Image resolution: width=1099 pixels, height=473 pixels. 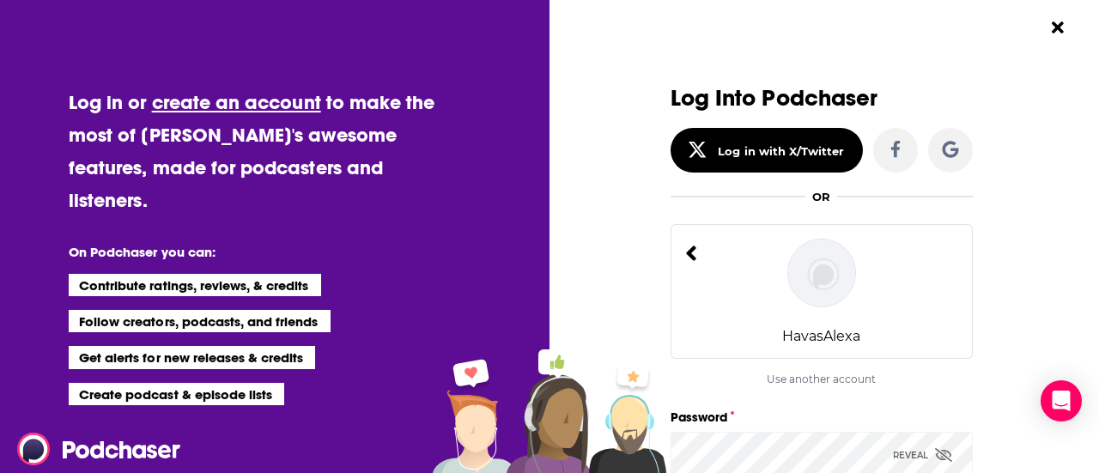 I want to click on div: Use another account, so click(x=822, y=379).